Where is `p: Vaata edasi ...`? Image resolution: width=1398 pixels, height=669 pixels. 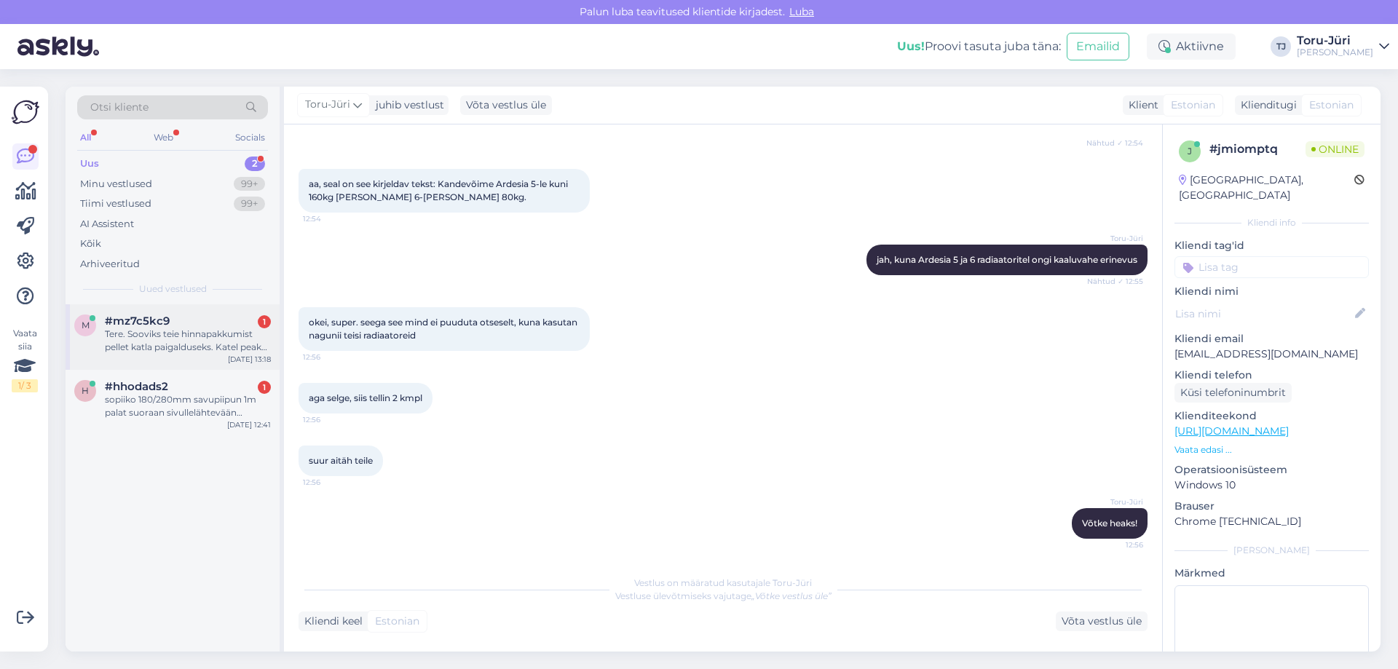
p: Vaata edasi ... is located at coordinates (1271, 450).